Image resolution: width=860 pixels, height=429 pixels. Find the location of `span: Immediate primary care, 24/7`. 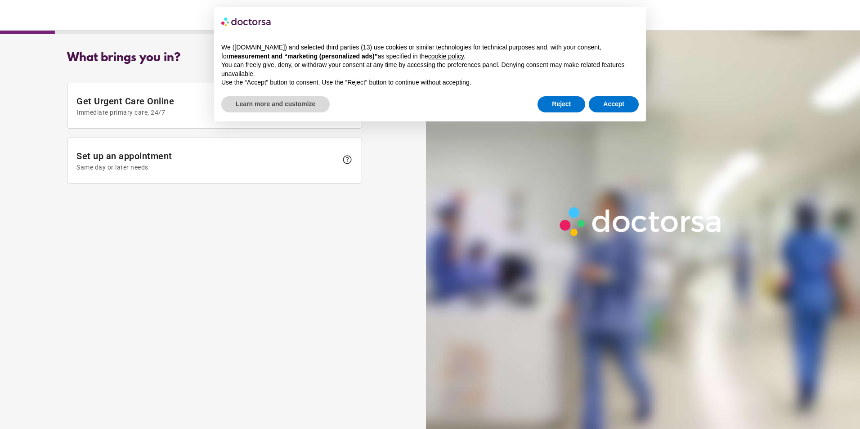

span: Immediate primary care, 24/7 is located at coordinates (207, 112).